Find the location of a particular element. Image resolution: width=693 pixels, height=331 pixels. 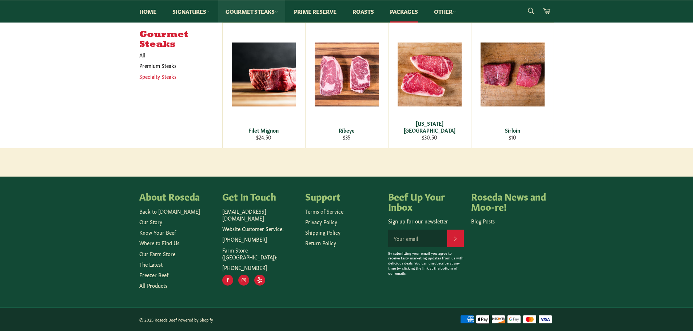

a: Gourmet Steaks is located at coordinates (252, 11).